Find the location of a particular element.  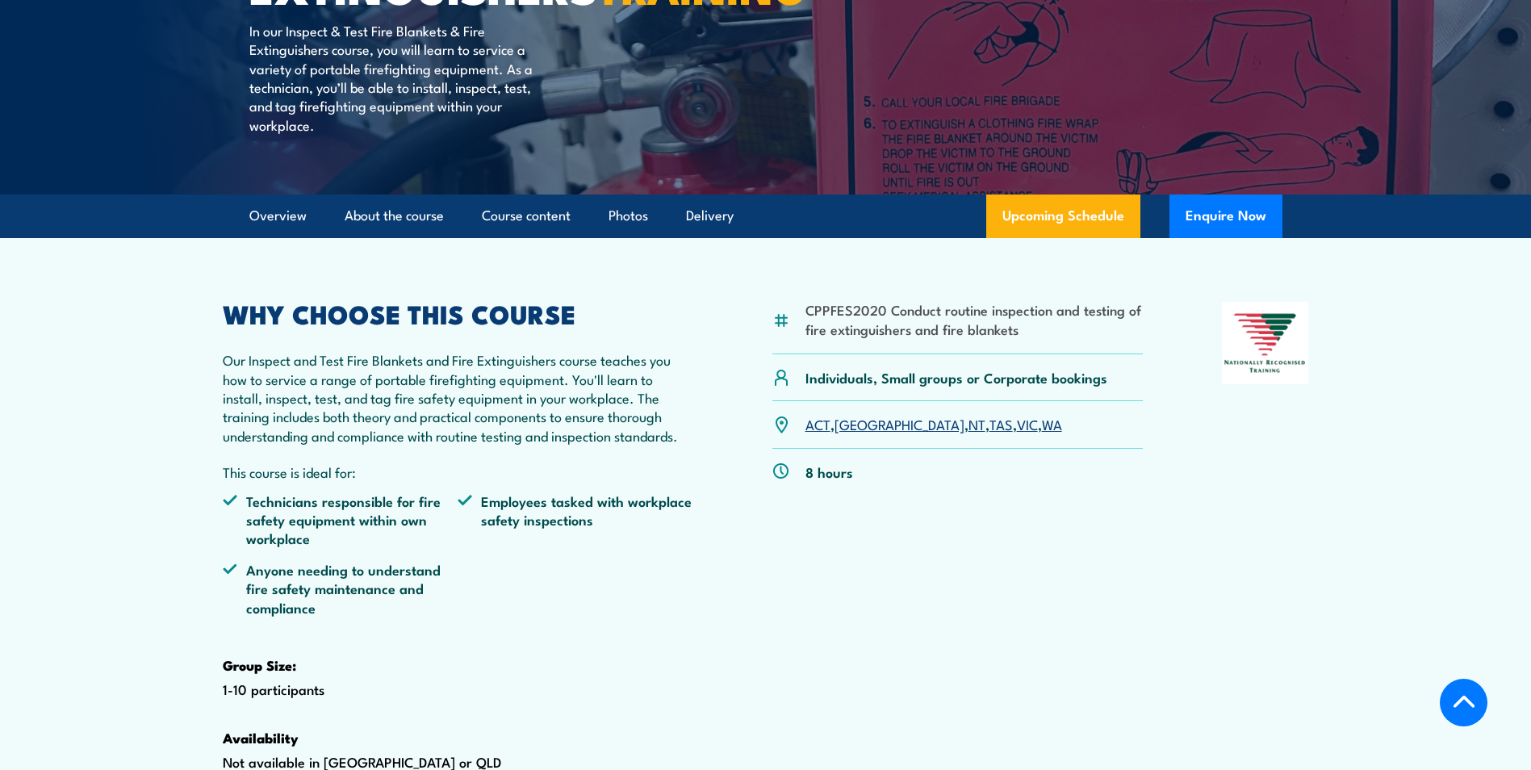

button: Enquire Now is located at coordinates (1226, 216).